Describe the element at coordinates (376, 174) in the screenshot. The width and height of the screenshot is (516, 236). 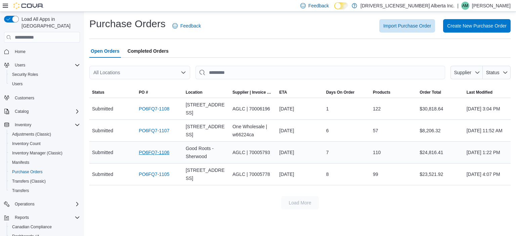
I see `span: 99` at that location.